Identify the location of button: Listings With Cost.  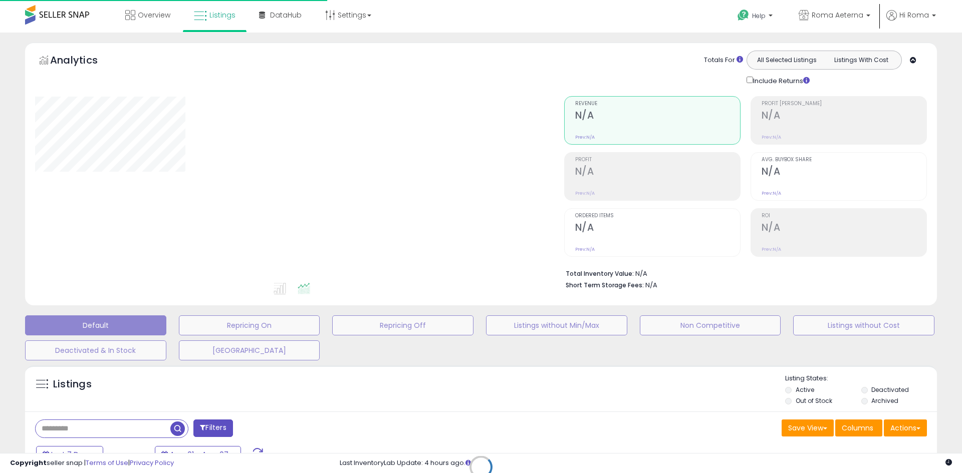
(861, 60).